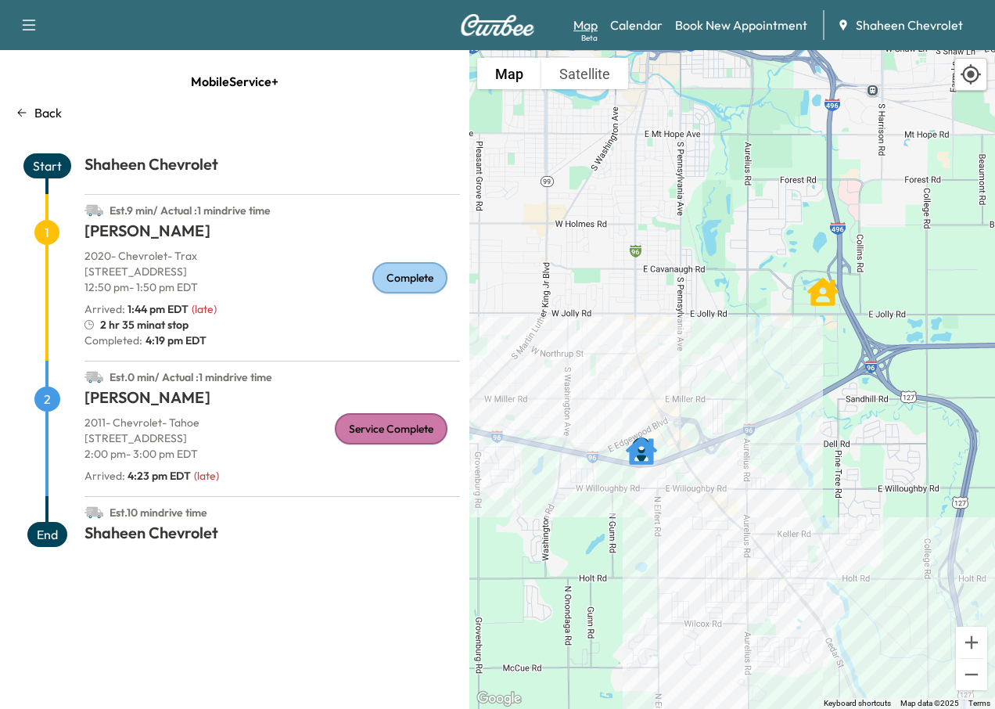  I want to click on span: 2 hr 35 min at stop, so click(144, 325).